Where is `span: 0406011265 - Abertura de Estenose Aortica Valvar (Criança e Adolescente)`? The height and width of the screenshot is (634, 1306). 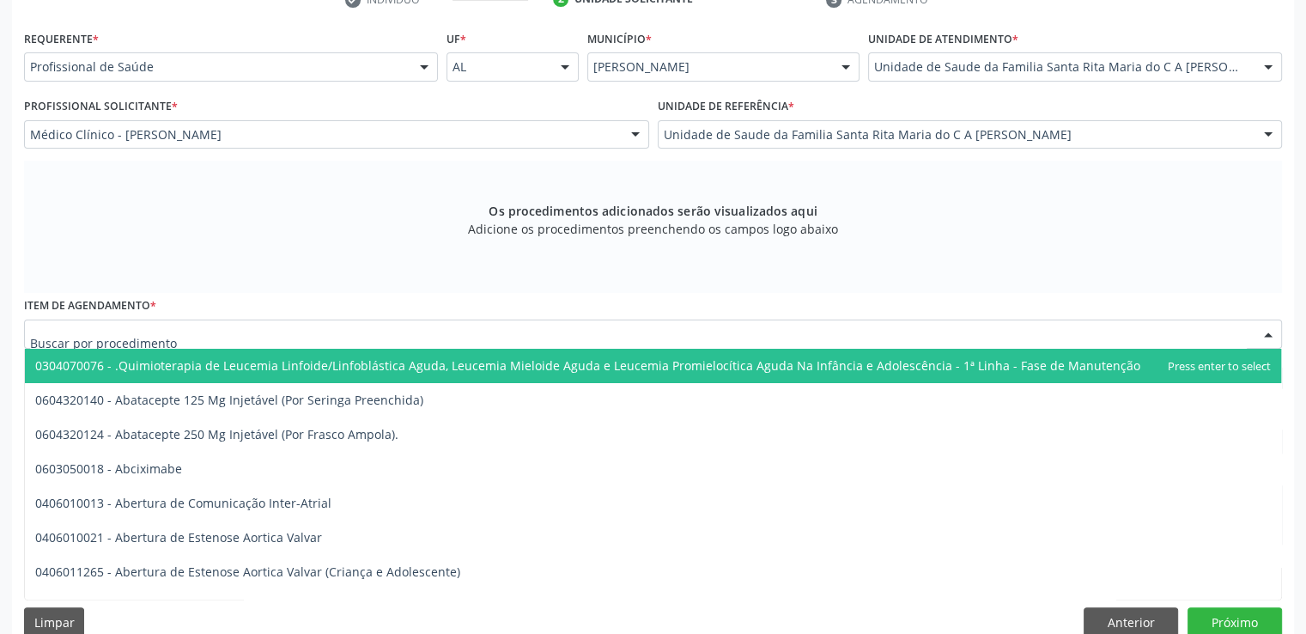
span: 0406011265 - Abertura de Estenose Aortica Valvar (Criança e Adolescente) is located at coordinates (247, 571).